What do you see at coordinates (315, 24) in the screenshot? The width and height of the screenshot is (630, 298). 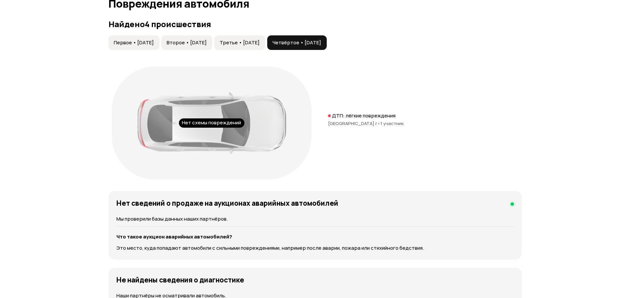 I see `h3: Найдено 4 происшествия` at bounding box center [315, 24].